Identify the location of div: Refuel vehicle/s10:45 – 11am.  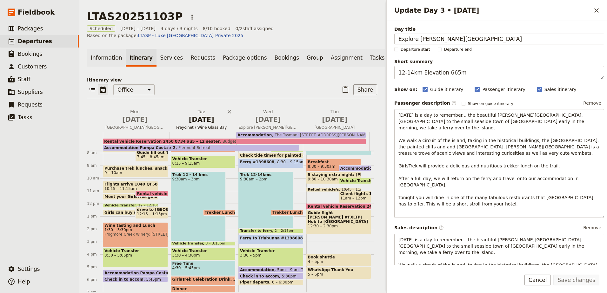
(334, 190).